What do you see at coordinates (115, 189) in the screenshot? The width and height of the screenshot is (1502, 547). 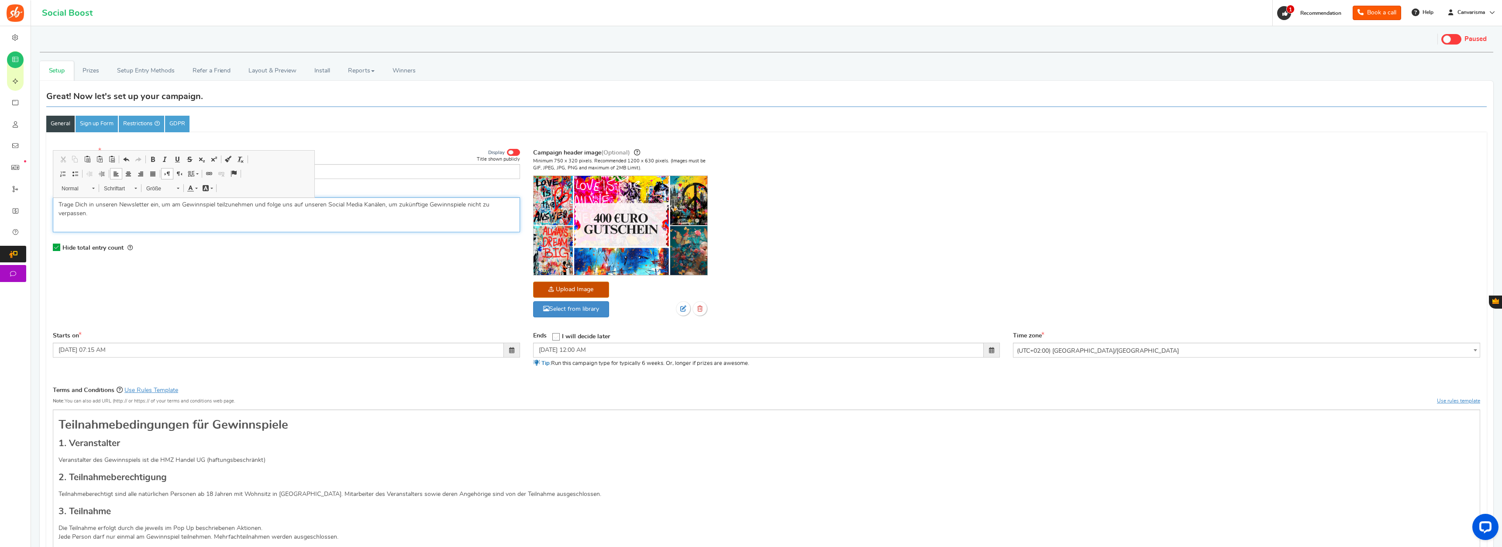 I see `span: Schriftart` at bounding box center [115, 189].